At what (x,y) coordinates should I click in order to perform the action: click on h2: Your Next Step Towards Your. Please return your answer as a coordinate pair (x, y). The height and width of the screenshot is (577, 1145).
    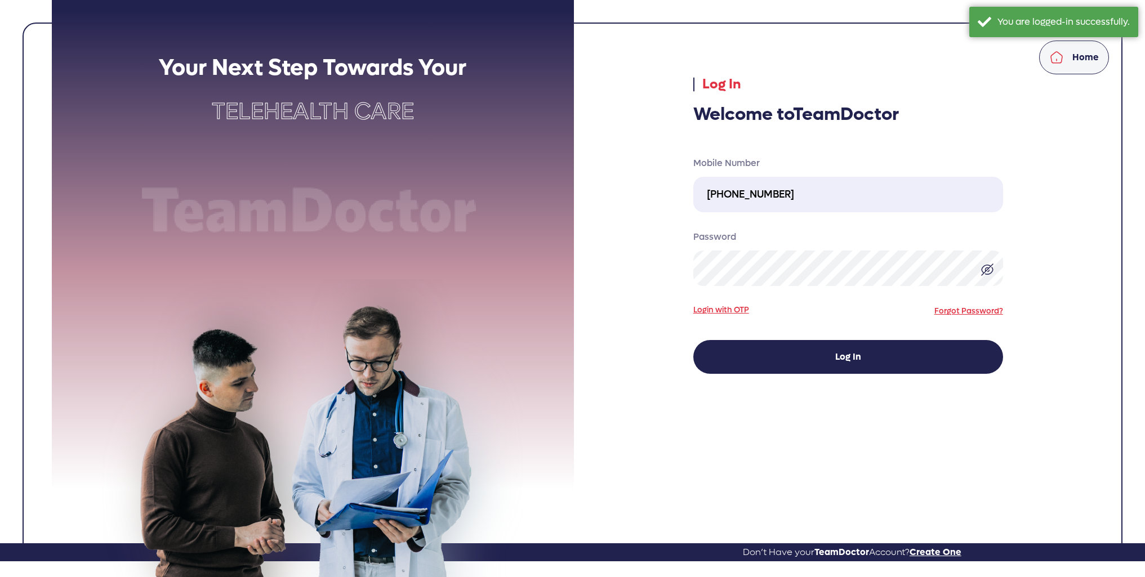
    Looking at the image, I should click on (313, 68).